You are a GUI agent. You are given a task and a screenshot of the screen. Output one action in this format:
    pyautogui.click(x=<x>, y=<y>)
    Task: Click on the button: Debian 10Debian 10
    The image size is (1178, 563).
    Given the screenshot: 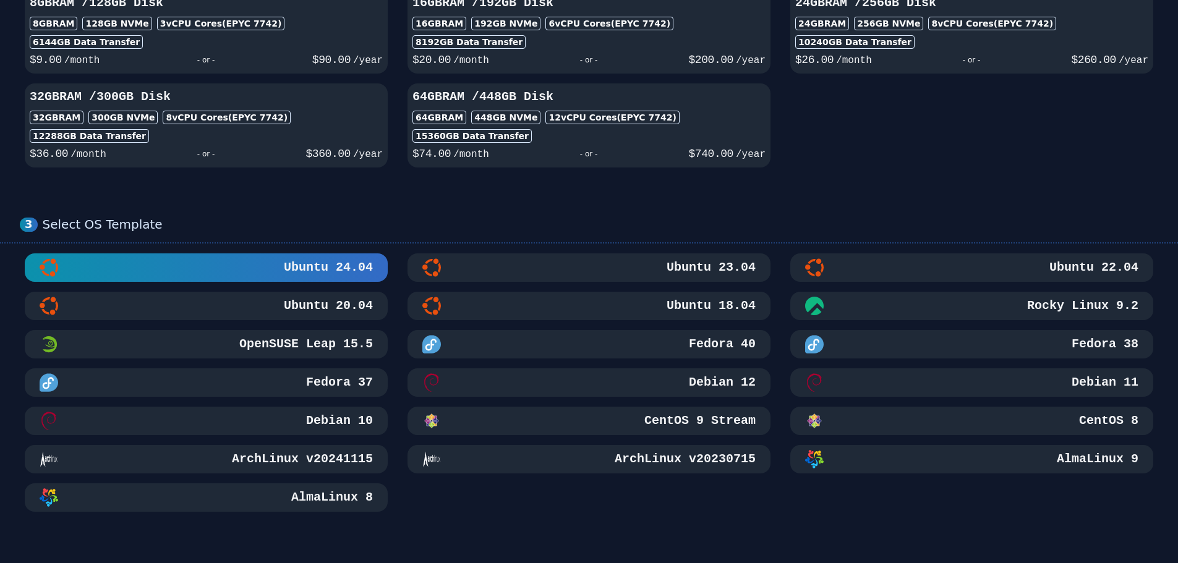 What is the action you would take?
    pyautogui.click(x=206, y=421)
    